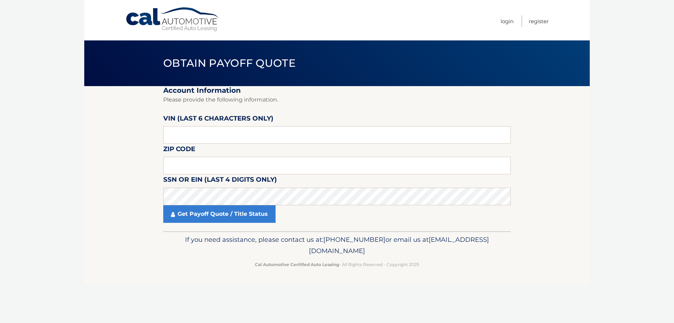 The height and width of the screenshot is (323, 674). I want to click on p: If you need assistance, please contact us at: or email us at, so click(337, 245).